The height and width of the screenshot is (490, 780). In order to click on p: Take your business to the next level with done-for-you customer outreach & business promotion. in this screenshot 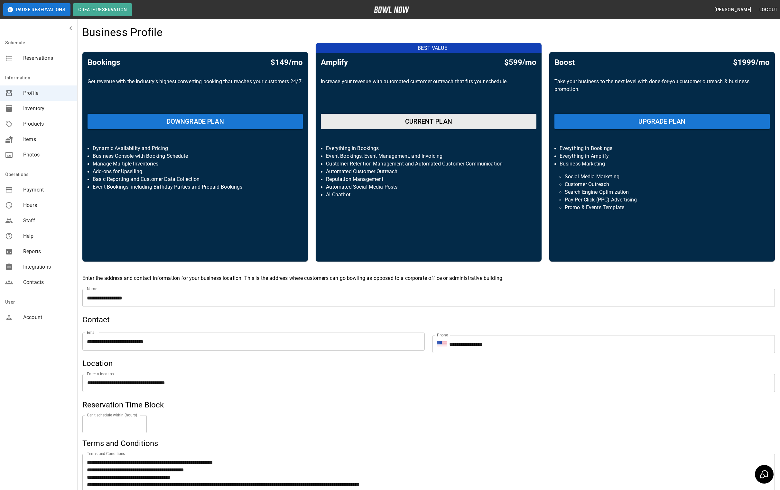, I will do `click(662, 93)`.